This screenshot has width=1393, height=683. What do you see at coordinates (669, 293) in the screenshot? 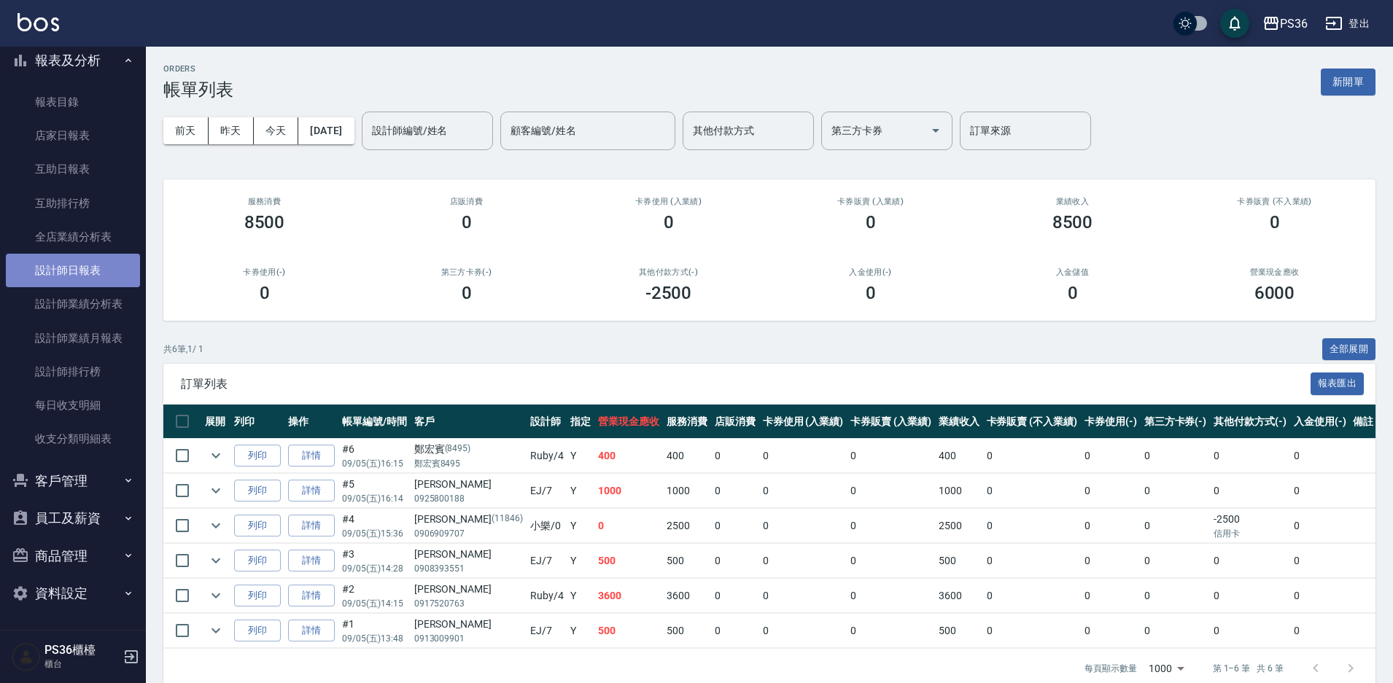
I see `h3: -2500` at bounding box center [669, 293].